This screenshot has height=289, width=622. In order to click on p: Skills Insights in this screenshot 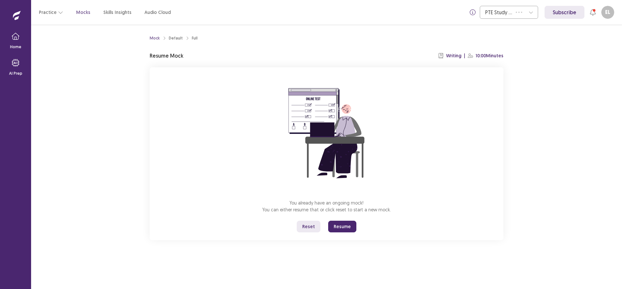, I will do `click(117, 12)`.